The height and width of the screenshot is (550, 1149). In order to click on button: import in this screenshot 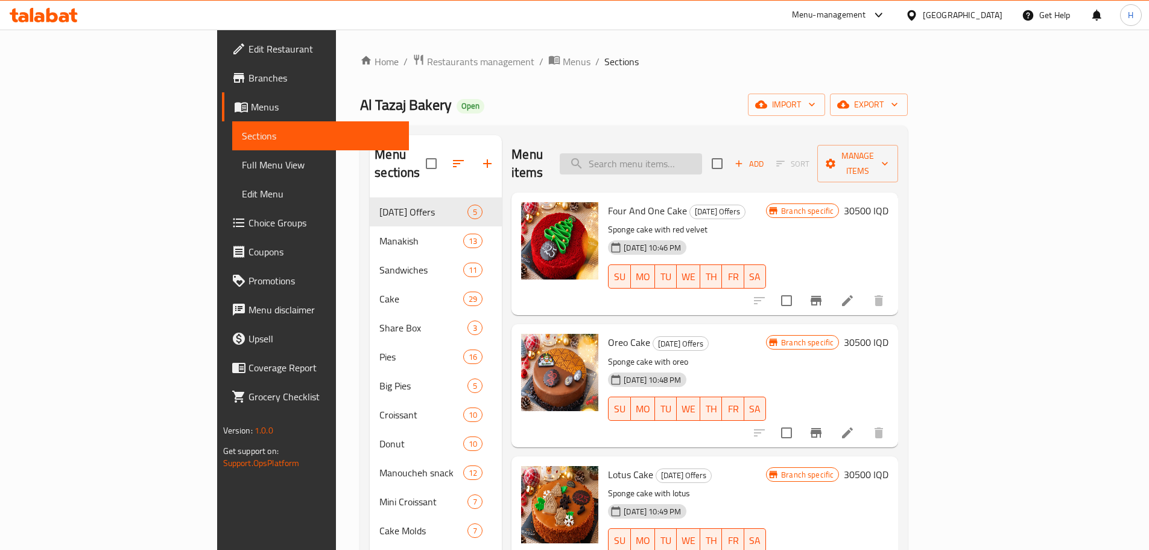, I will do `click(787, 104)`.